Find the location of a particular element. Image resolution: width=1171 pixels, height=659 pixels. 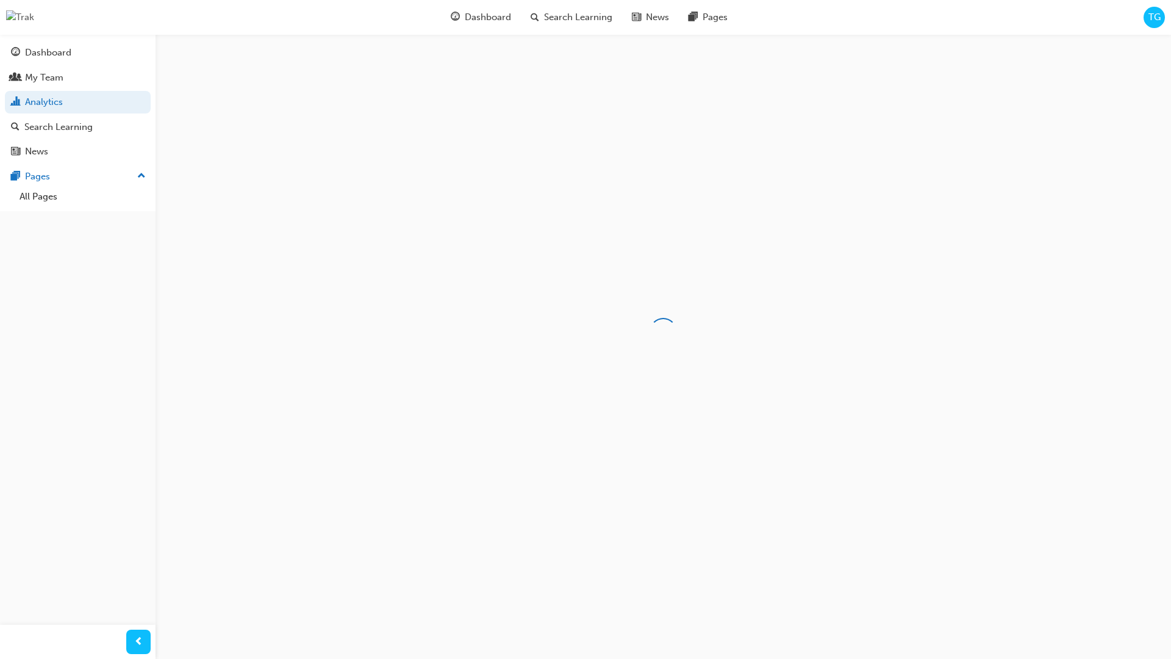

a: Analytics is located at coordinates (77, 102).